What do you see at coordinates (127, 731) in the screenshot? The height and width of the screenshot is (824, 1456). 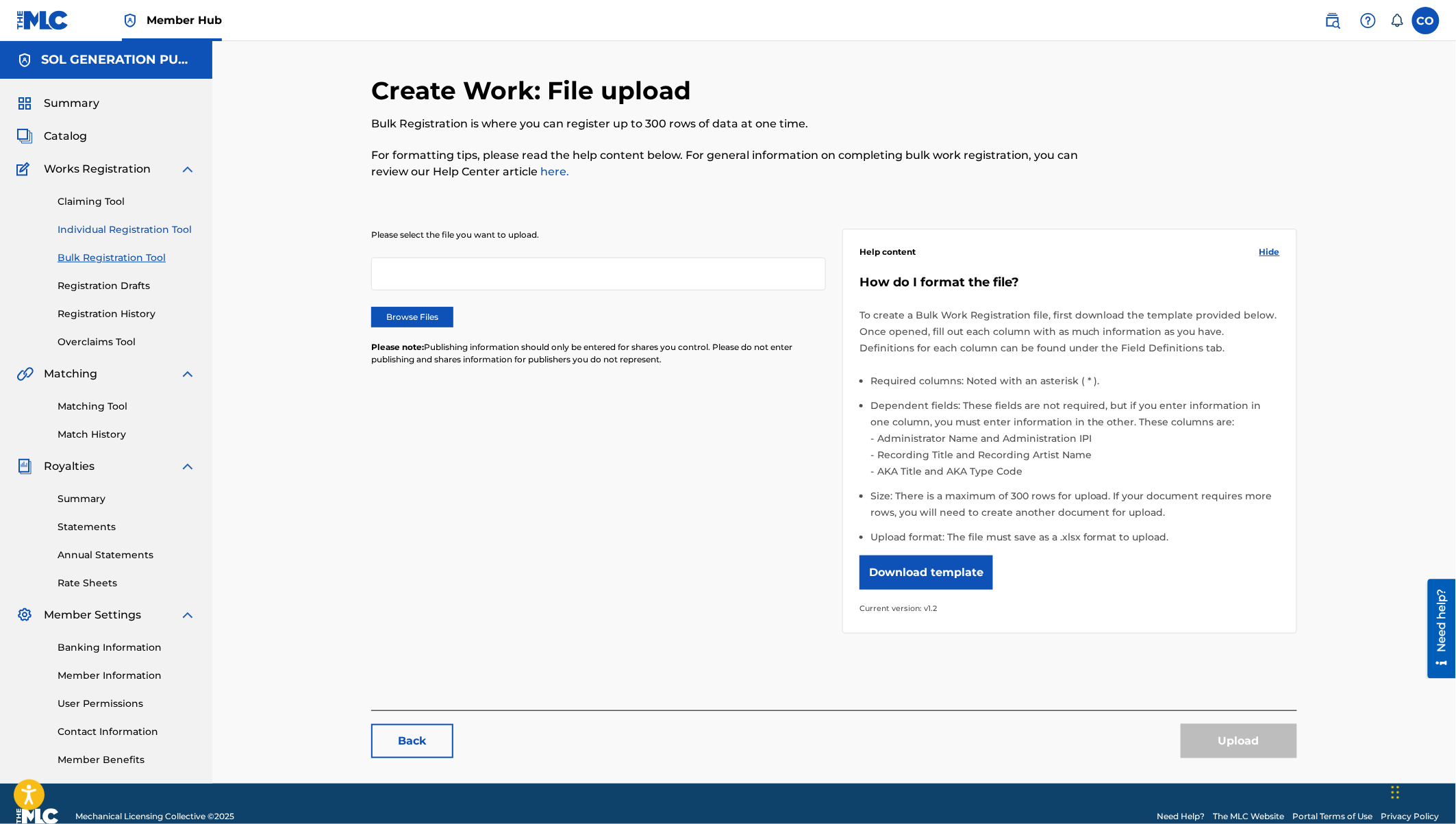 I see `a: Contact Information` at bounding box center [127, 731].